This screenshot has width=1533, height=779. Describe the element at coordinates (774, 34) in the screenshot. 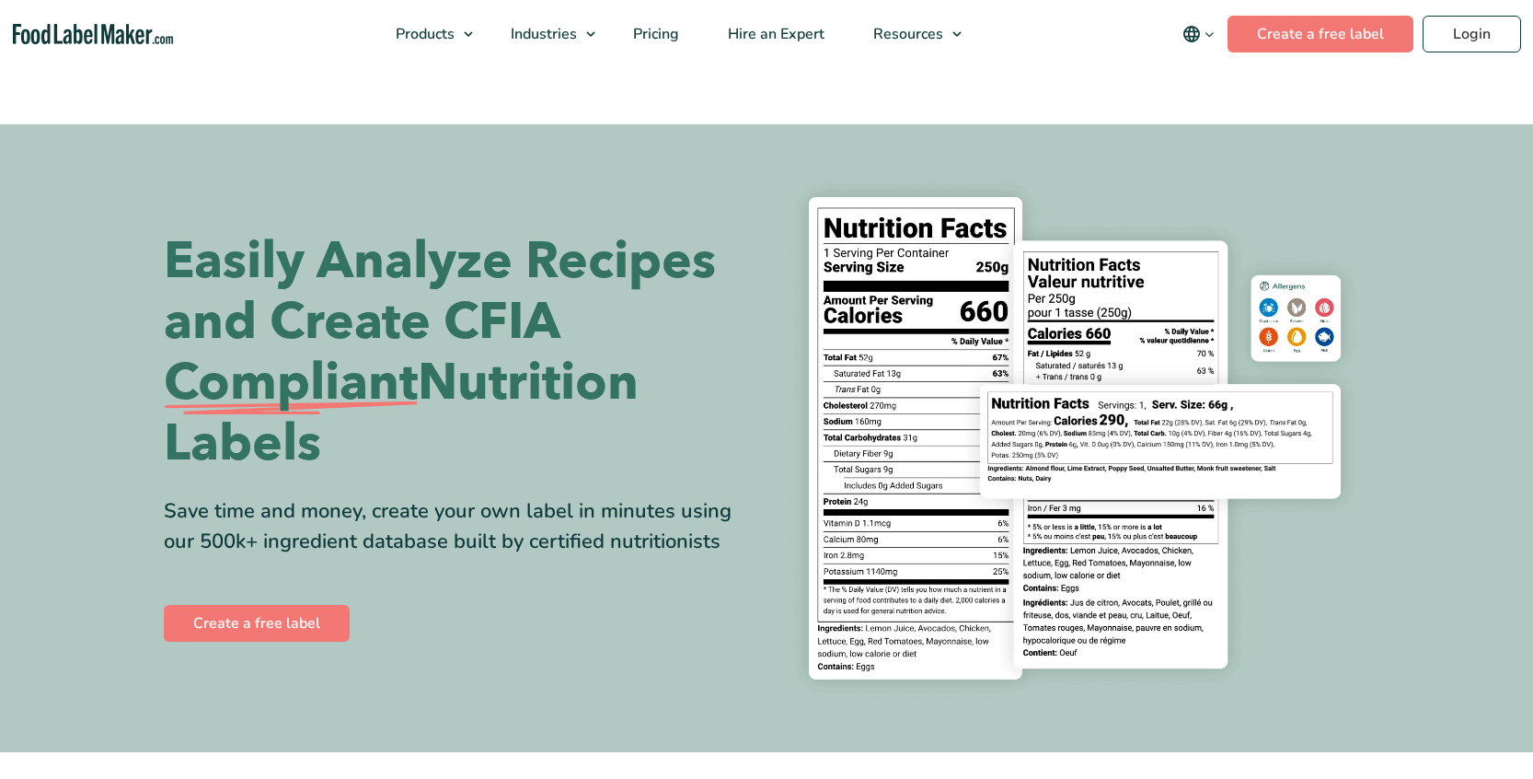

I see `span: Hire an Expert` at that location.